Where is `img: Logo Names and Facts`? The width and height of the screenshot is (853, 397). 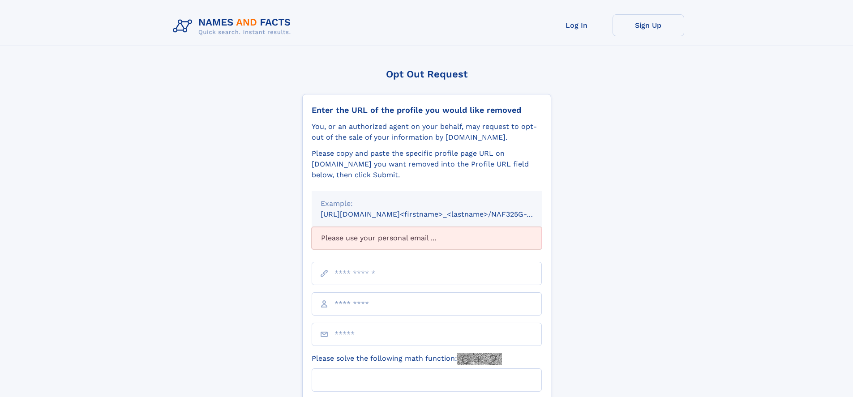 img: Logo Names and Facts is located at coordinates (234, 26).